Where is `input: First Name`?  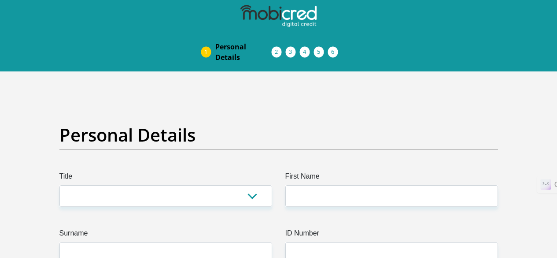 input: First Name is located at coordinates (391, 196).